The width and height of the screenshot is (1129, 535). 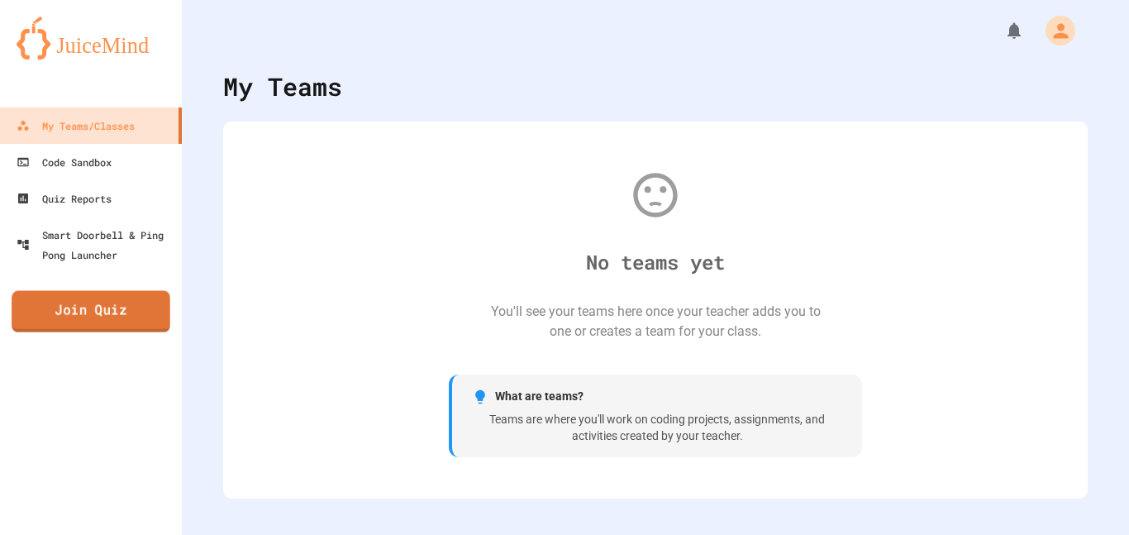 I want to click on div: My Notifications, so click(x=1001, y=31).